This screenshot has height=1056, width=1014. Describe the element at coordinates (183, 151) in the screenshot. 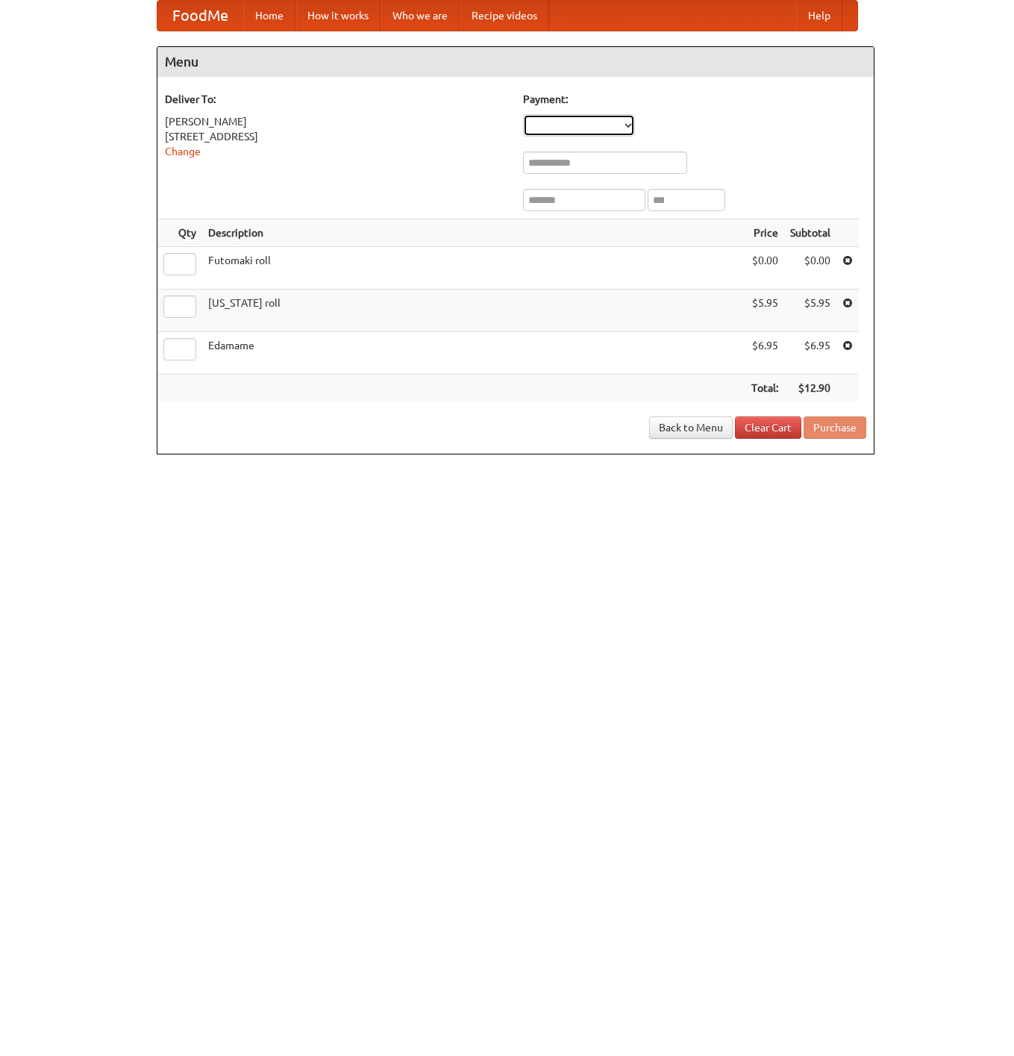

I see `a: Change` at that location.